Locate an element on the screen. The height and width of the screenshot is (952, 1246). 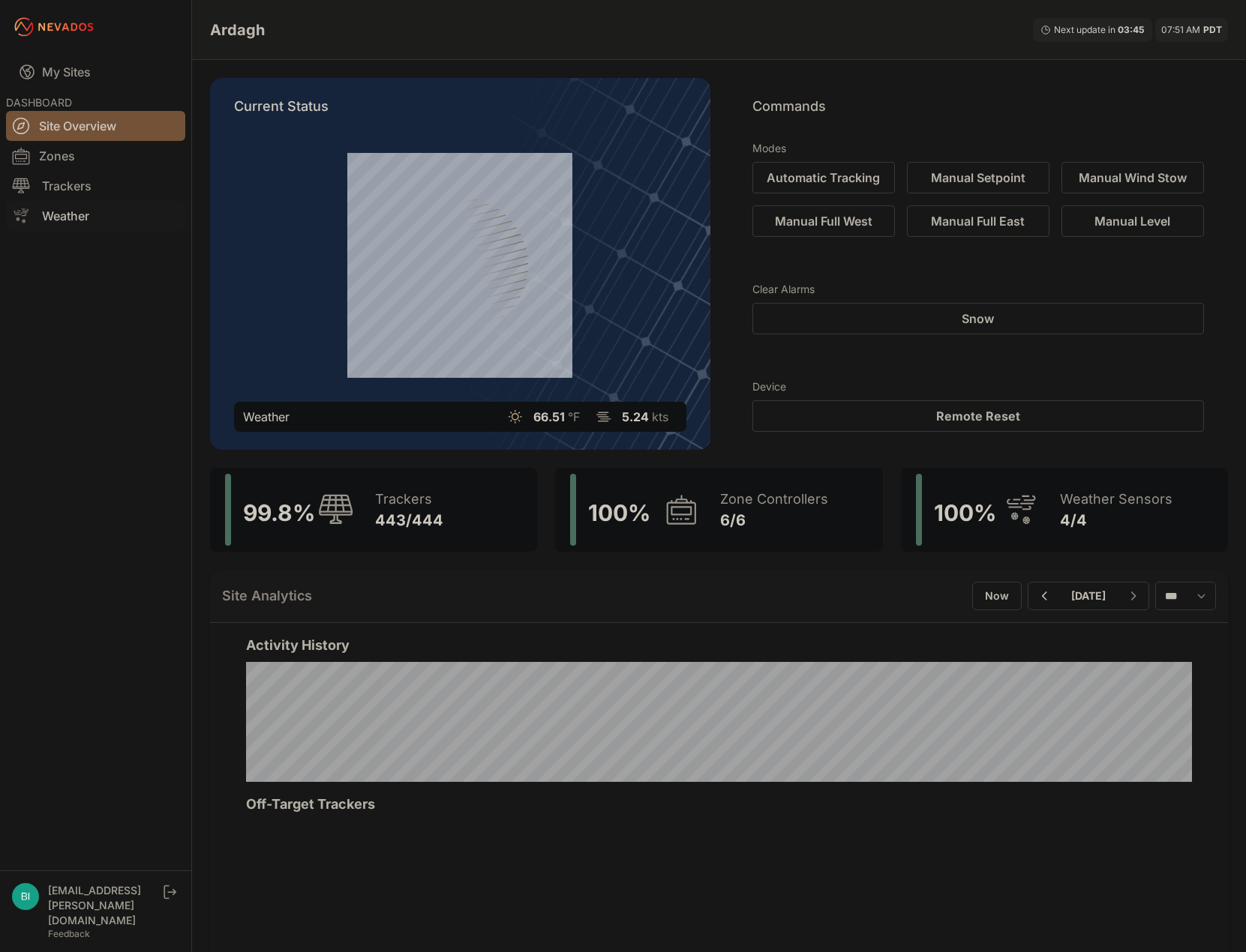
button: Snow is located at coordinates (978, 319).